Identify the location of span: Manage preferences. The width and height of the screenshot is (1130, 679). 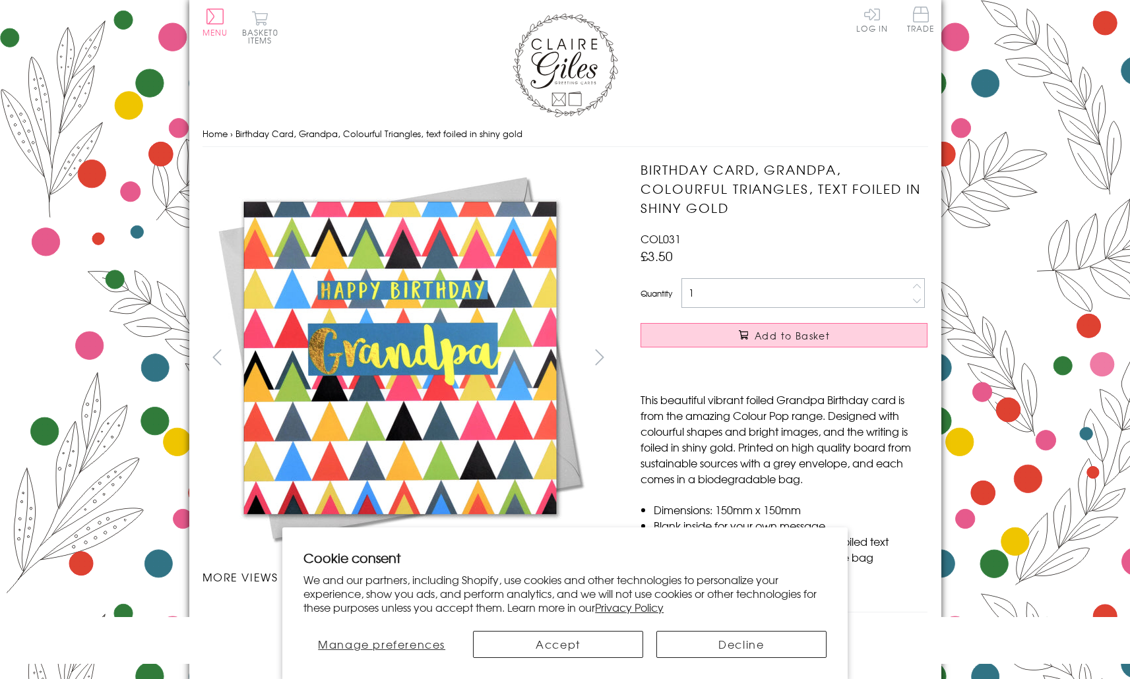
(381, 644).